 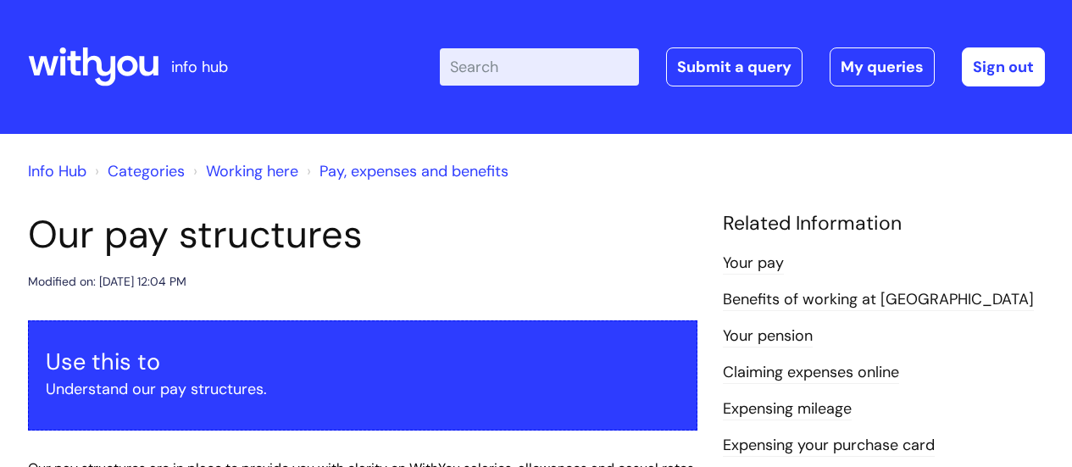 What do you see at coordinates (787, 409) in the screenshot?
I see `a: Expensing mileage` at bounding box center [787, 409].